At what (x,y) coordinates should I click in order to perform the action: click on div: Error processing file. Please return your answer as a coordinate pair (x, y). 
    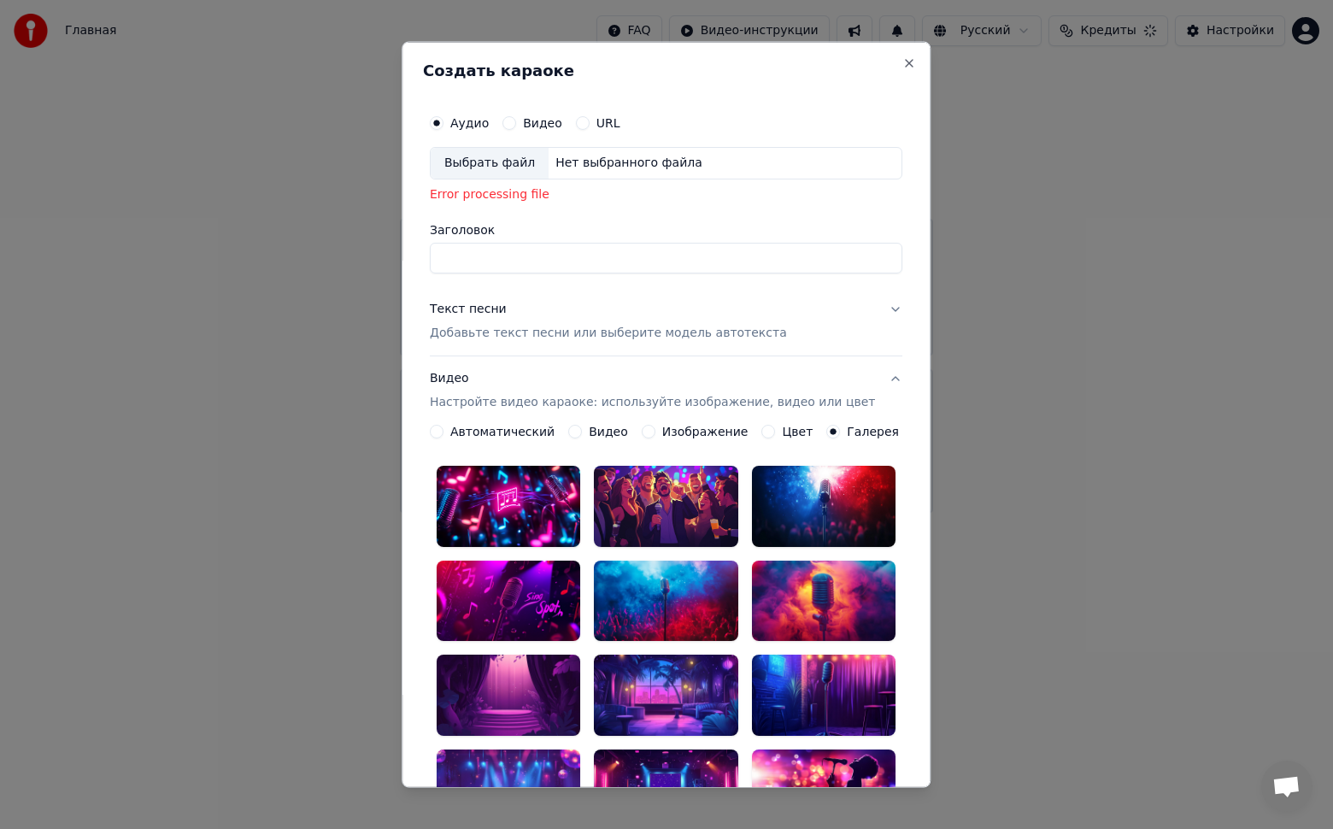
    Looking at the image, I should click on (666, 194).